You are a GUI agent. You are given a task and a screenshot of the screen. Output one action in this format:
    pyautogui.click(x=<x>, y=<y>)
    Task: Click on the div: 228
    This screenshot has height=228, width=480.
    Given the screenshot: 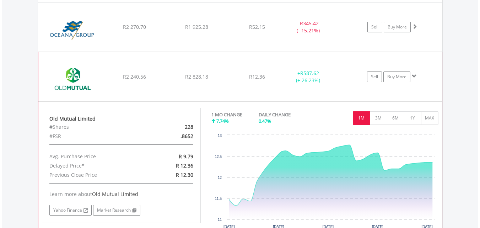 What is the action you would take?
    pyautogui.click(x=173, y=127)
    